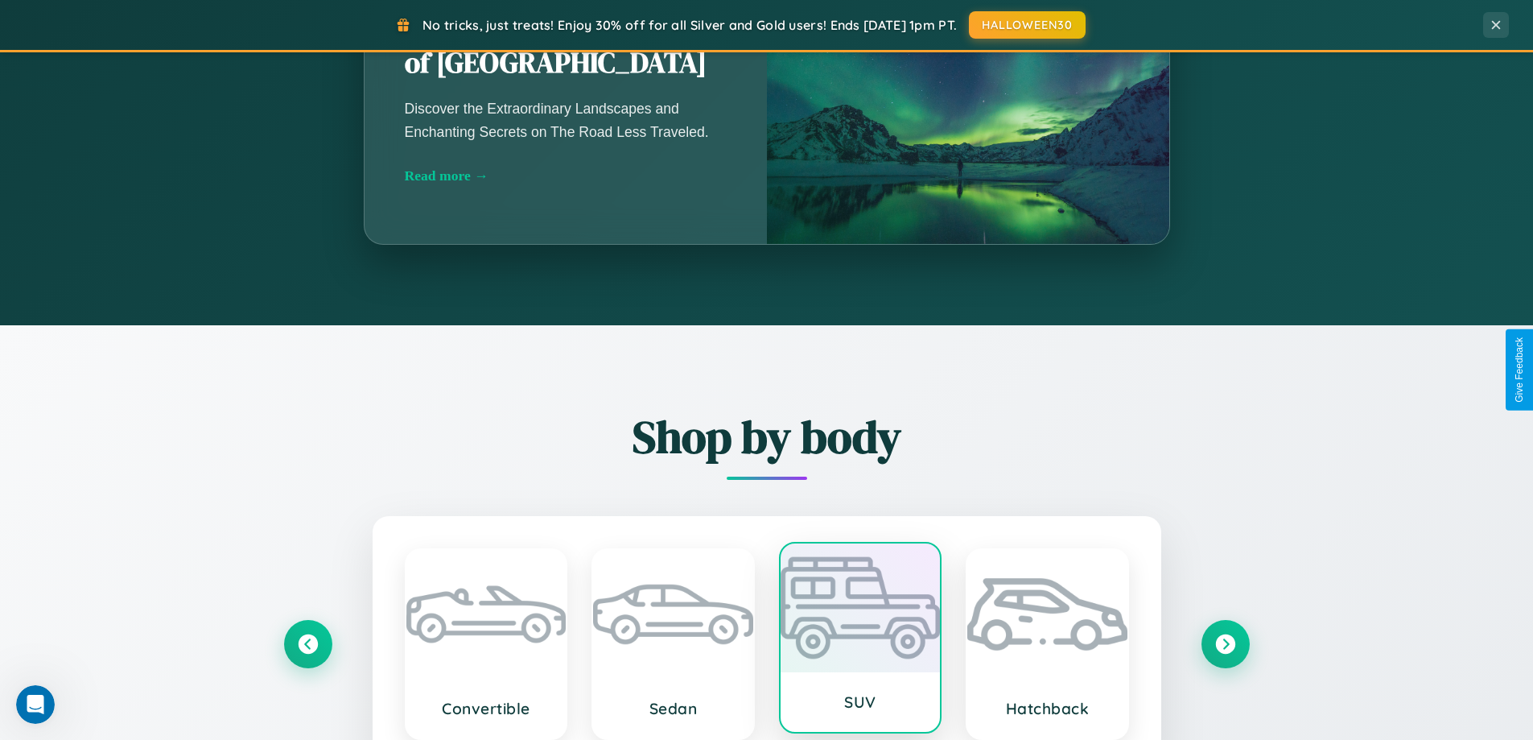 This screenshot has height=740, width=1533. I want to click on button: HALLOWEEN30, so click(1027, 25).